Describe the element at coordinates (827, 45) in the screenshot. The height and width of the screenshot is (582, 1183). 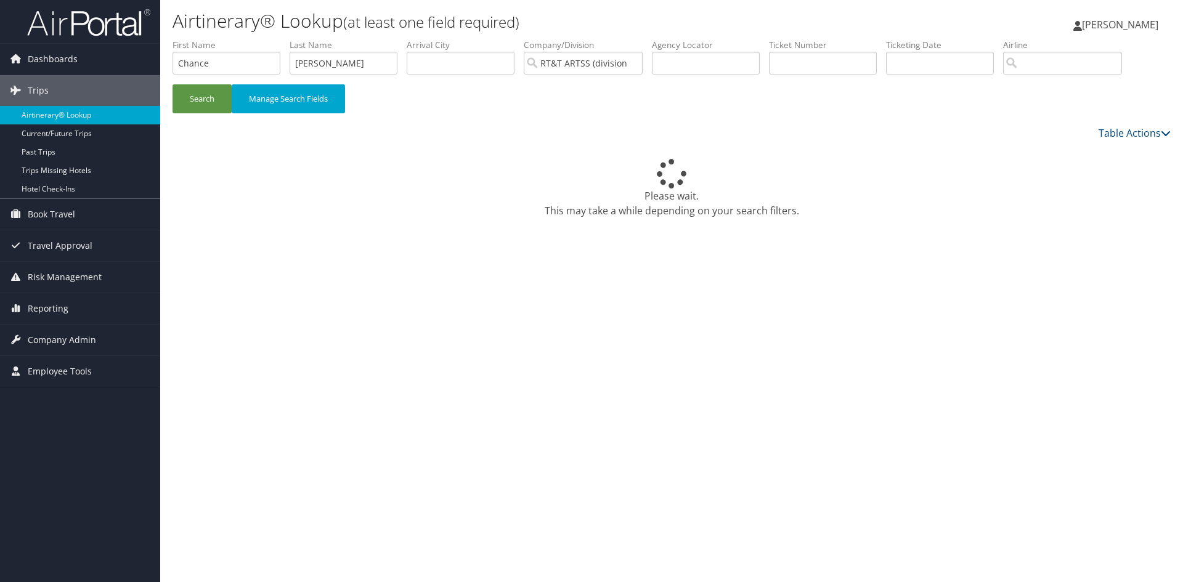
I see `label: Ticket Number` at that location.